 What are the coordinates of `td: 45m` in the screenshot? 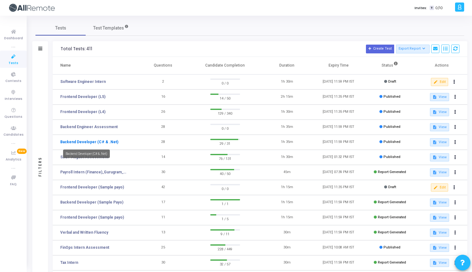 It's located at (287, 172).